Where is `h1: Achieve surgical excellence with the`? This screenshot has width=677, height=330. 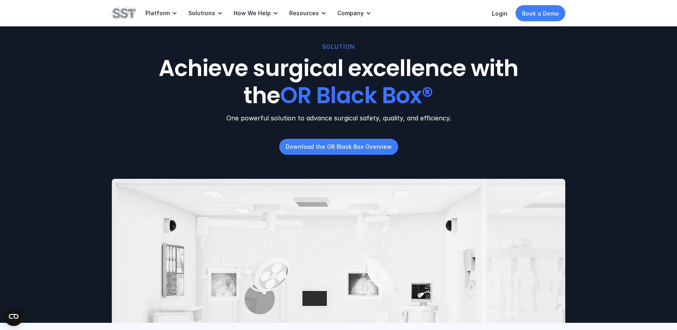
h1: Achieve surgical excellence with the is located at coordinates (339, 82).